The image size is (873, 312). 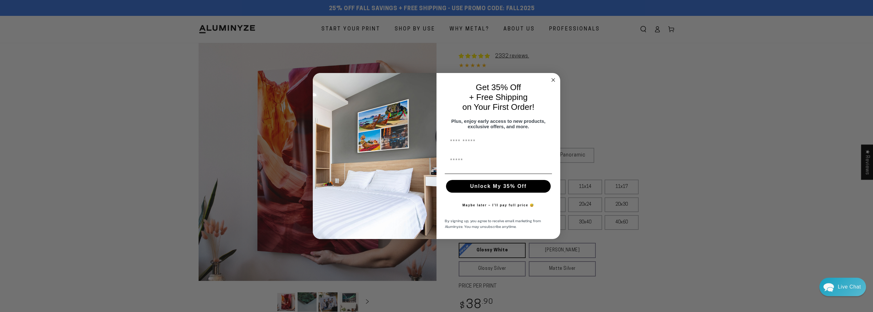 What do you see at coordinates (849, 287) in the screenshot?
I see `div: Contact Us Directly` at bounding box center [849, 287].